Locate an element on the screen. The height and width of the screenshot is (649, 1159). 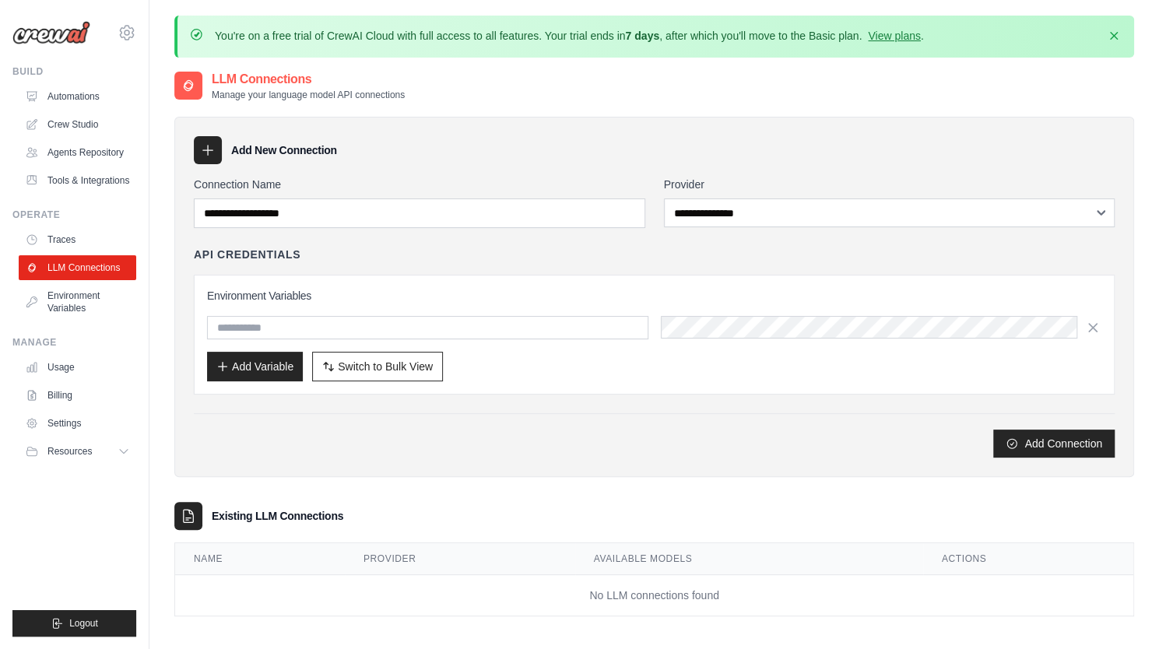
th: Provider is located at coordinates (460, 559).